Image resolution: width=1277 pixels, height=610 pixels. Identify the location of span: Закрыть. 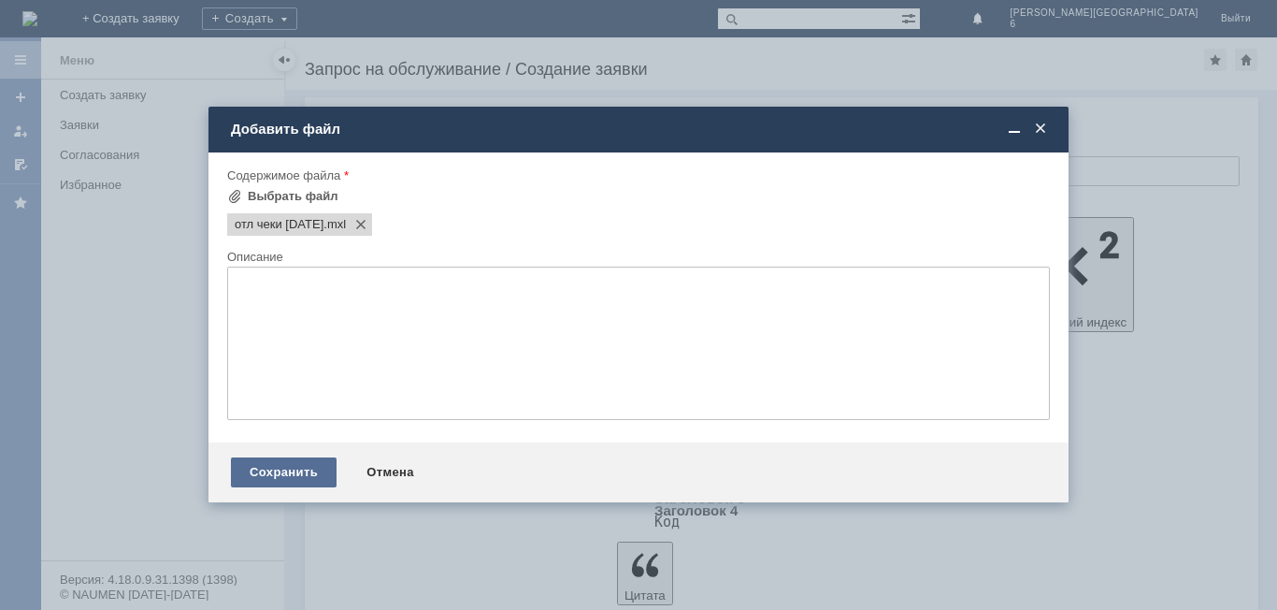
(1041, 129).